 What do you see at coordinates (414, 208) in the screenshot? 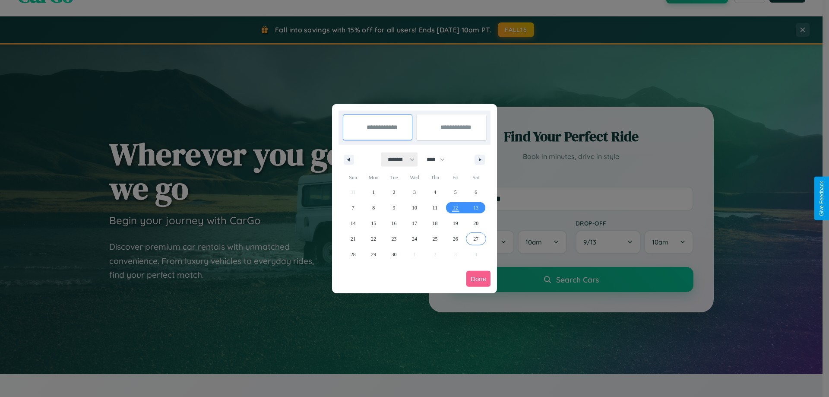
I see `span: 10` at bounding box center [414, 208].